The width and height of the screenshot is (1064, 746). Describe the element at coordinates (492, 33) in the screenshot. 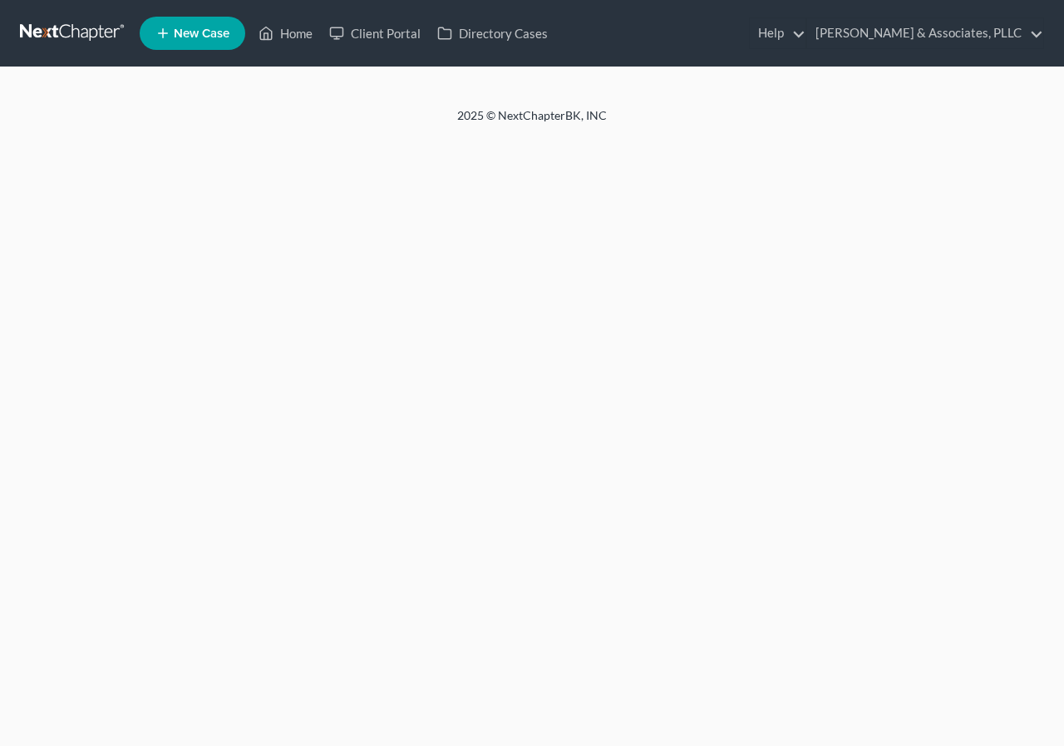

I see `a: Directory Cases` at that location.